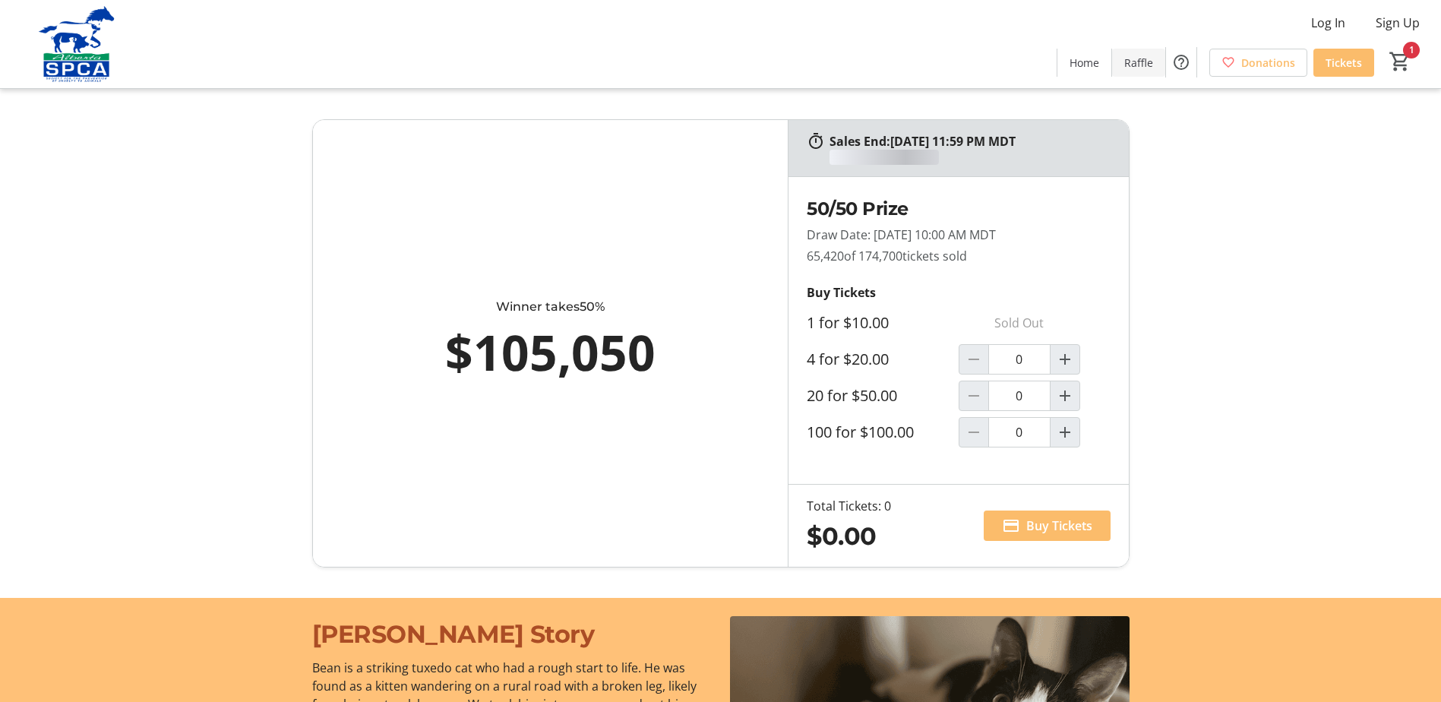  Describe the element at coordinates (1084, 62) in the screenshot. I see `span: Home` at that location.